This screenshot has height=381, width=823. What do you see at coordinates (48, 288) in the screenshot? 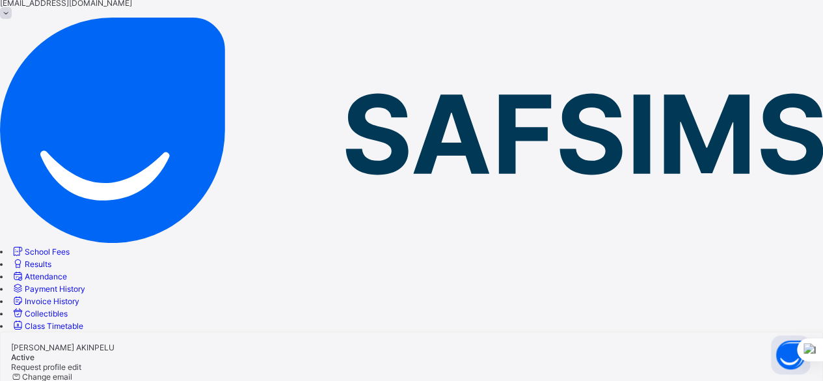
I see `a: Payment History` at bounding box center [48, 288].